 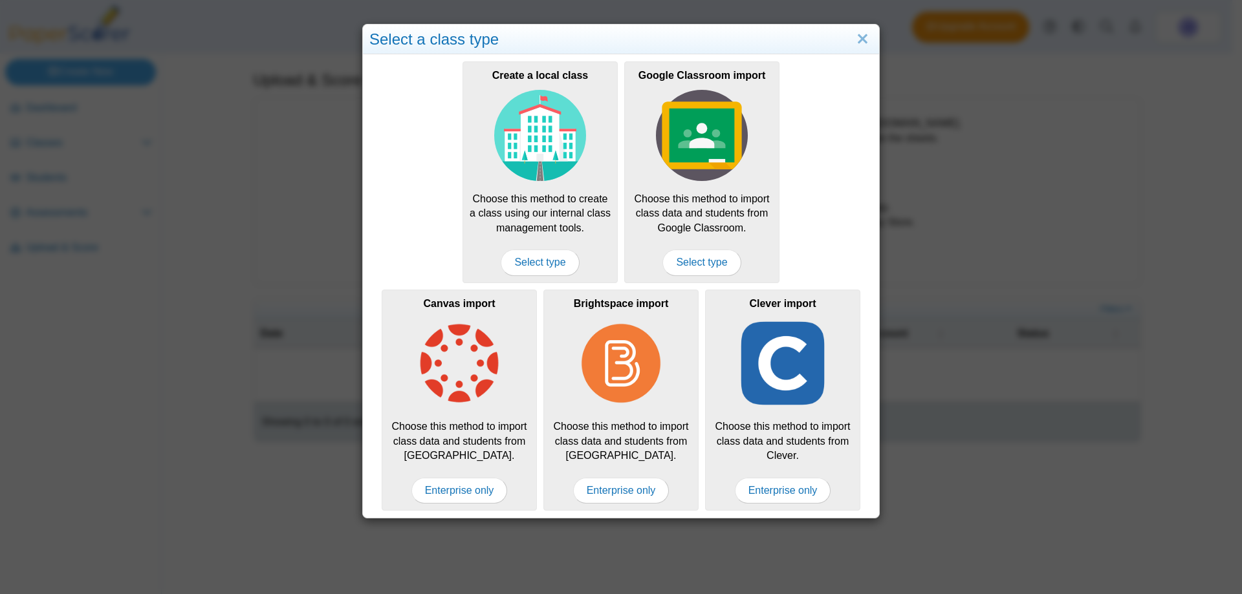 What do you see at coordinates (702, 172) in the screenshot?
I see `div: Choose this method to import class data and students from Google Classroom.` at bounding box center [702, 172].